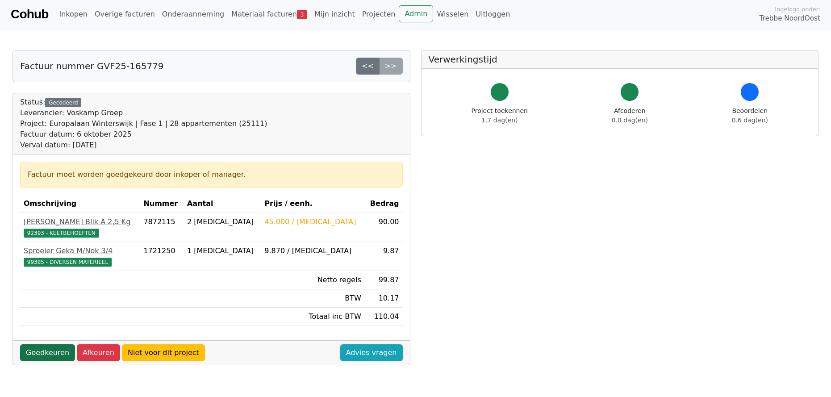 The width and height of the screenshot is (831, 397). Describe the element at coordinates (162, 227) in the screenshot. I see `td: 7872115` at that location.